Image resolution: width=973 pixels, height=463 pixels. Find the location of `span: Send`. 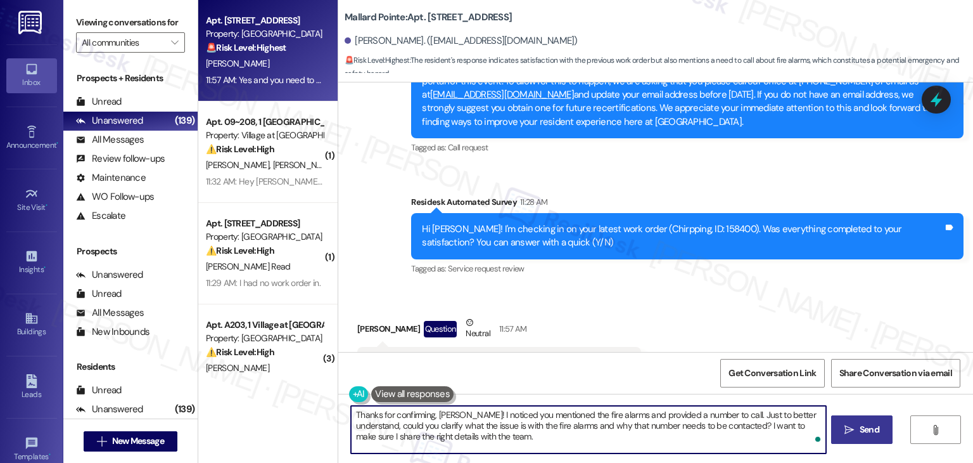

span: Send is located at coordinates (869, 429).